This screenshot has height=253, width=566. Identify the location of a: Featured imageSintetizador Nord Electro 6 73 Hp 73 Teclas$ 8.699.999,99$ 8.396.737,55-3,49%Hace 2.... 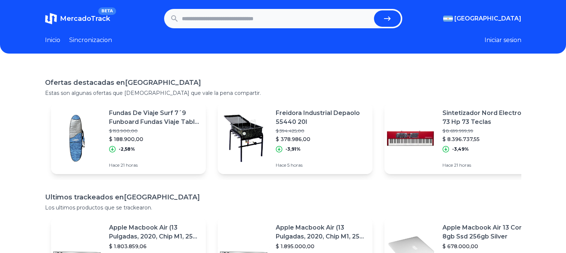
(462, 138).